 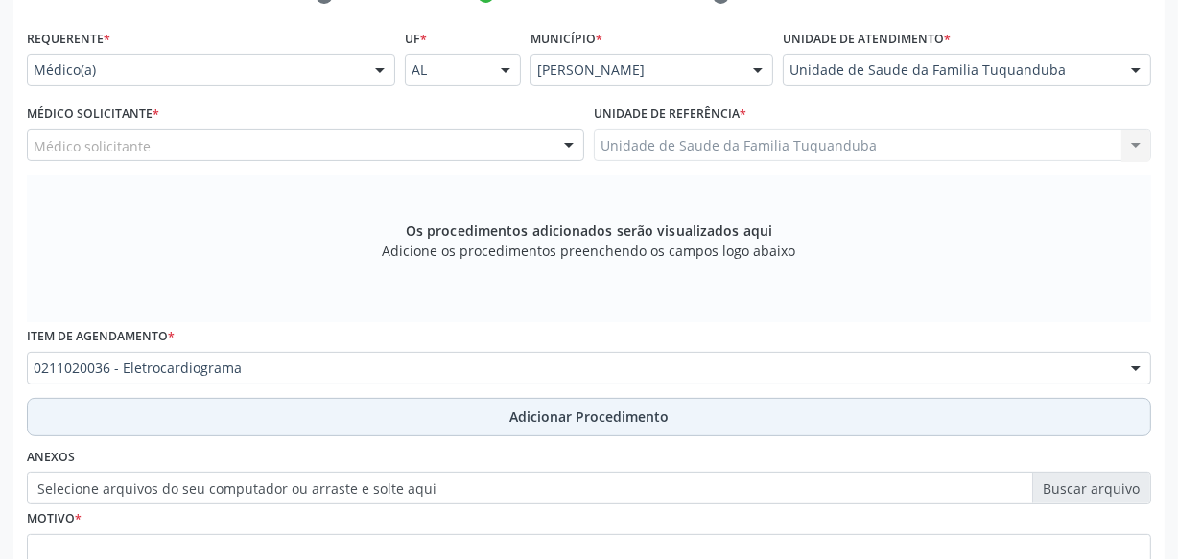 I want to click on label: UF, so click(x=415, y=38).